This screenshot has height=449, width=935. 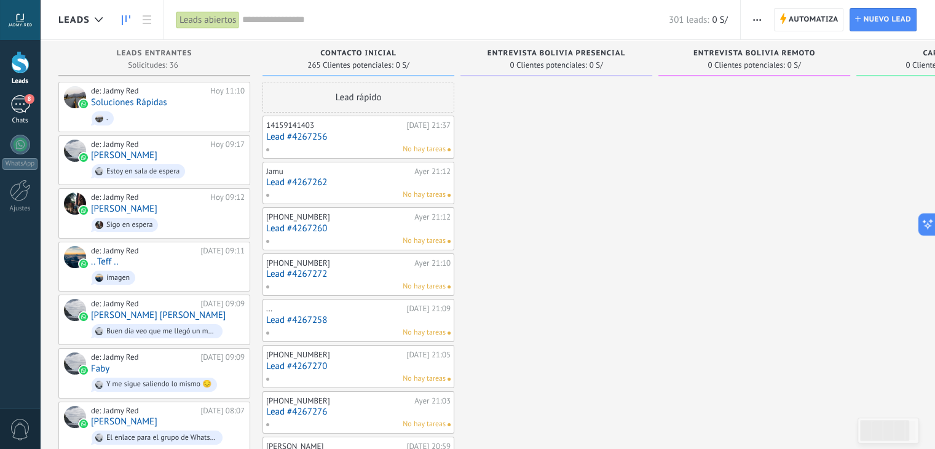 I want to click on a: Lead #4267270, so click(x=358, y=366).